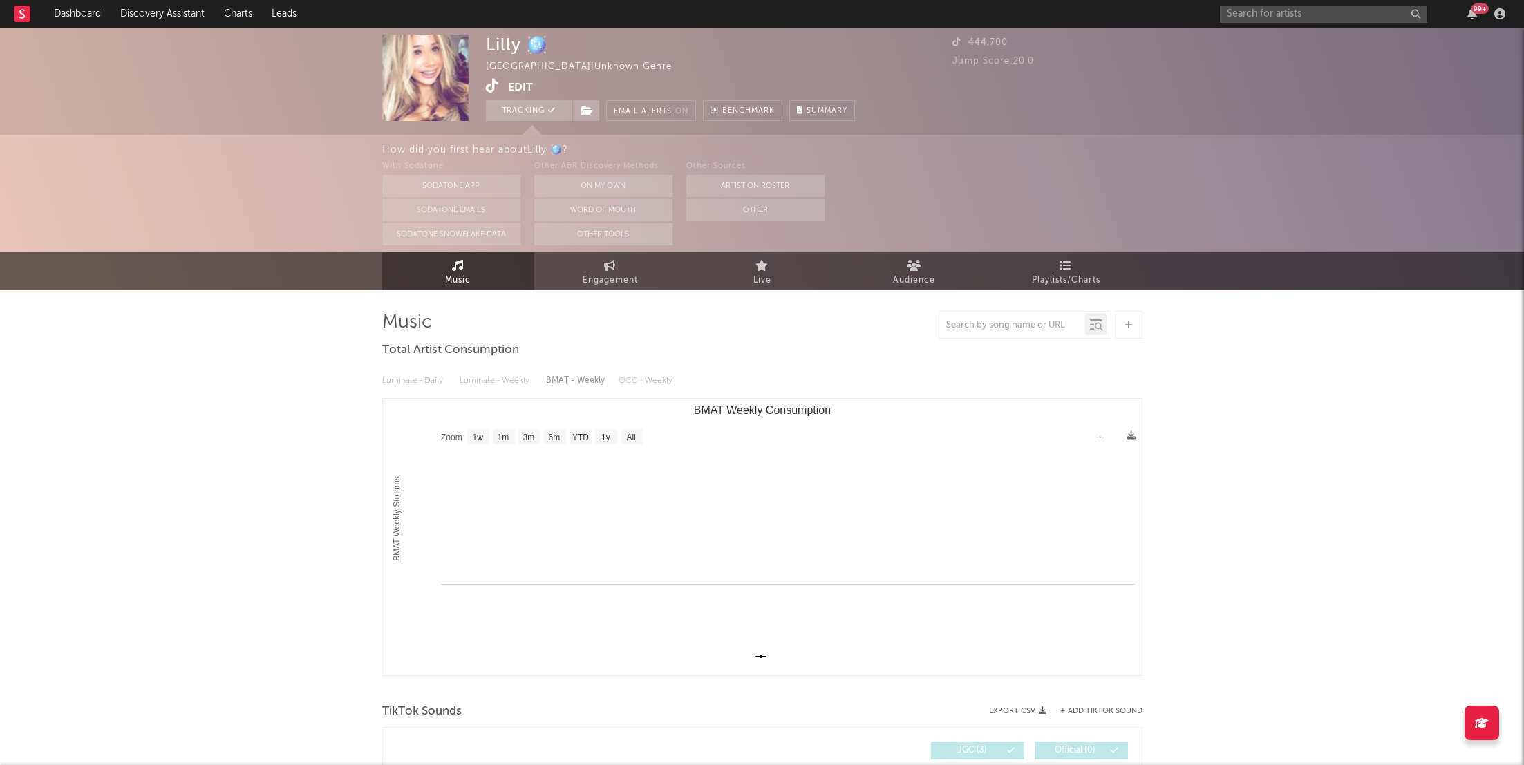 This screenshot has height=765, width=1524. Describe the element at coordinates (1075, 751) in the screenshot. I see `span: Official ( 0 )` at that location.